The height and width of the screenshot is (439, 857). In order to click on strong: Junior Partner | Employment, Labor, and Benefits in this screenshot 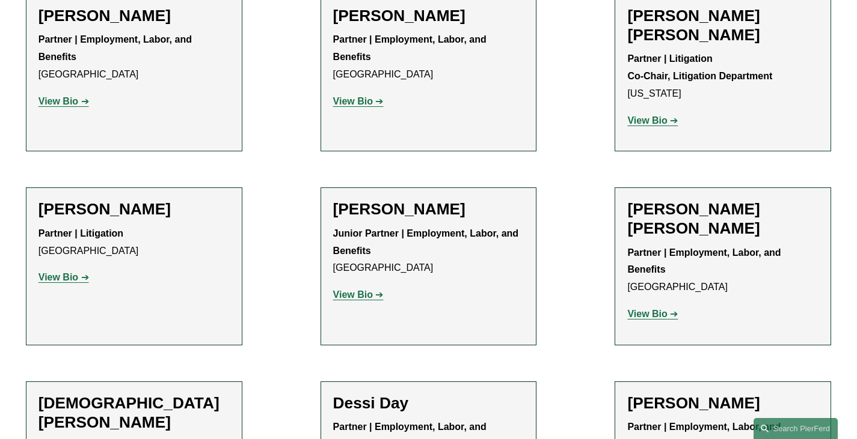, I will do `click(427, 242)`.